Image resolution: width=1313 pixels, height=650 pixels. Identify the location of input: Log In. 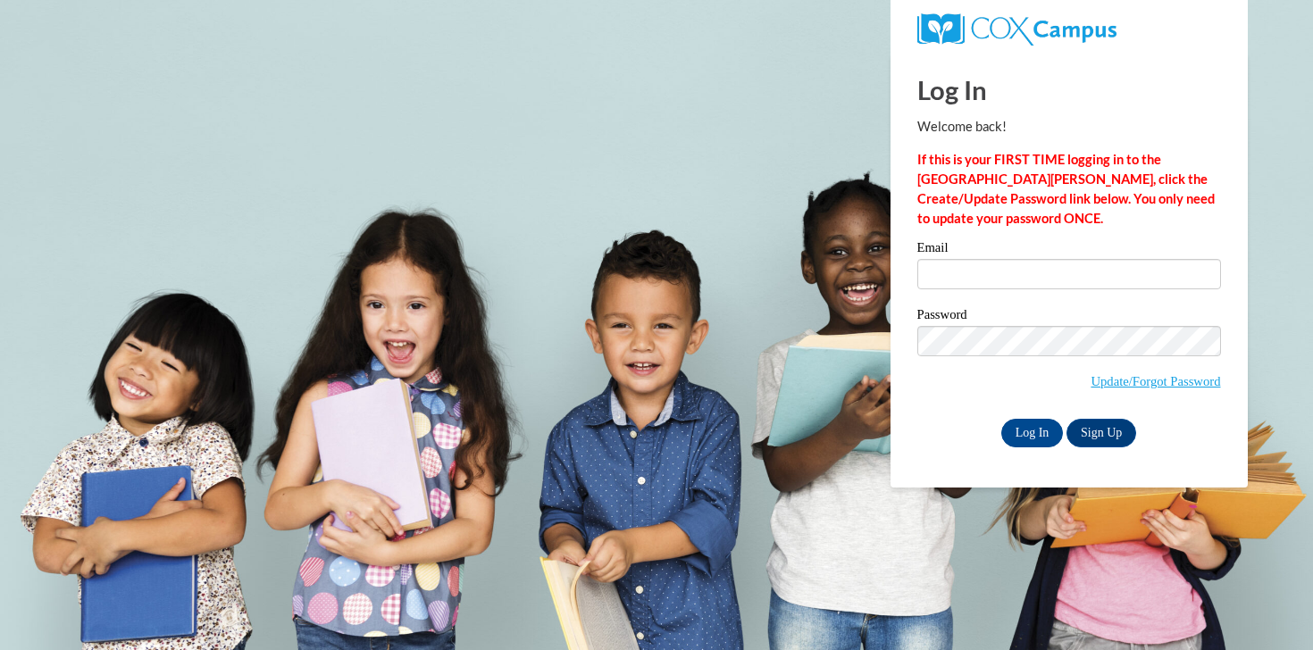
(1033, 433).